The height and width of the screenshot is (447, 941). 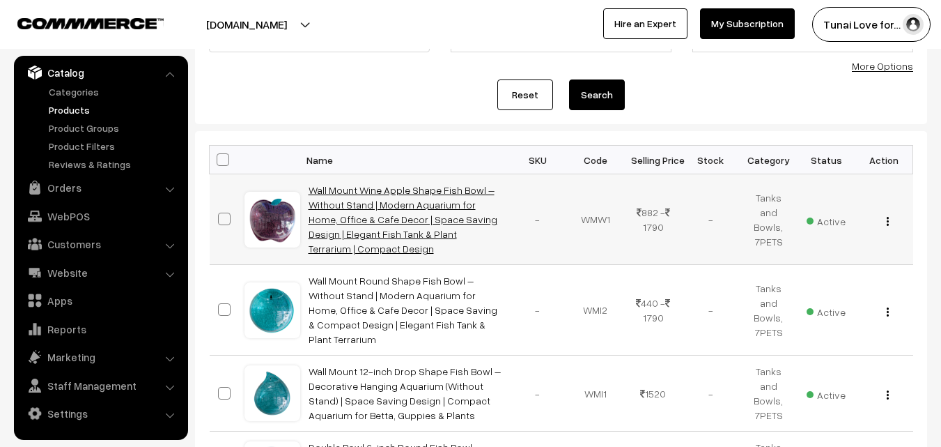 I want to click on a: Reports, so click(x=100, y=329).